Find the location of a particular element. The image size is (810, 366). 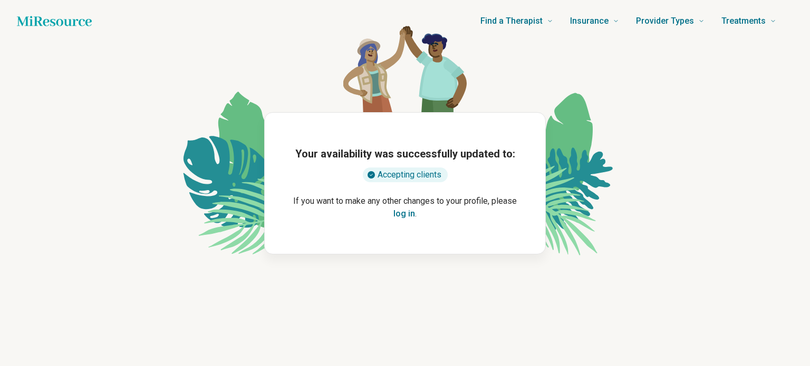

a: Home page is located at coordinates (54, 21).